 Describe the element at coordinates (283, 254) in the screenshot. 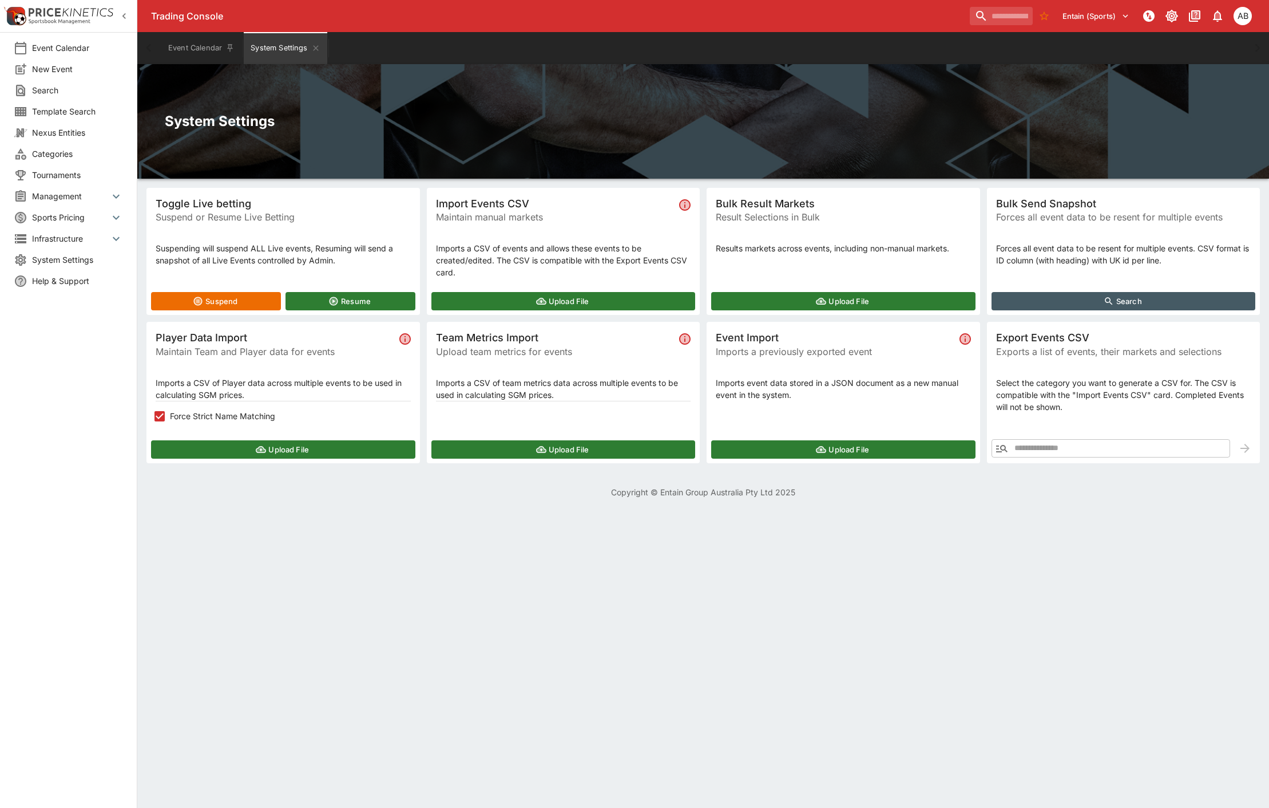

I see `p: Suspending will suspend ALL Live events, Resuming will send a snapshot of all Live Events control...` at that location.